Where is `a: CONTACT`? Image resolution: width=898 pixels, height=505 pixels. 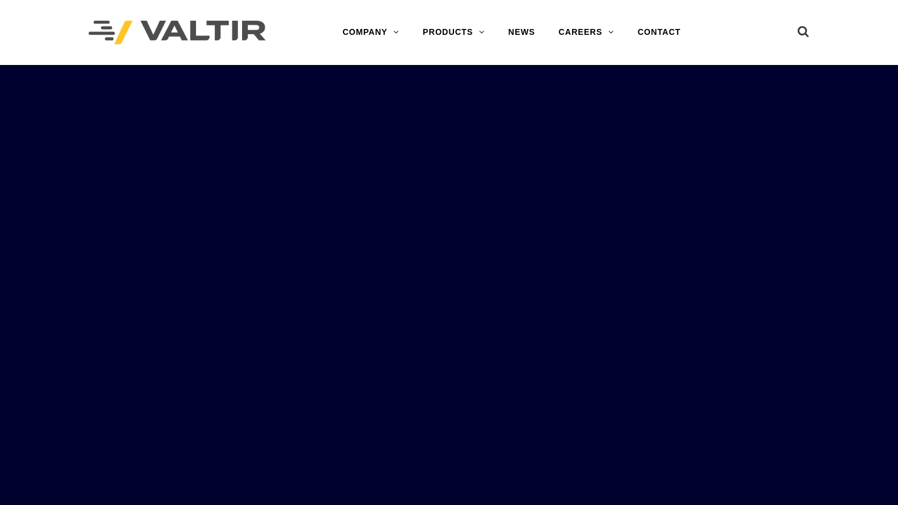 a: CONTACT is located at coordinates (659, 32).